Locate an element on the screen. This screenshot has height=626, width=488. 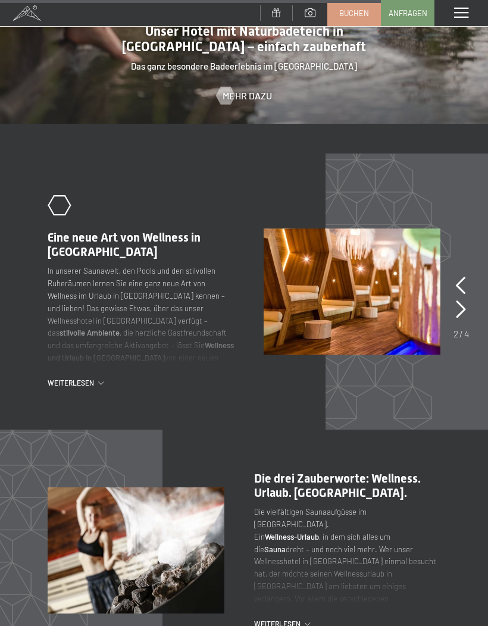
span: 2 is located at coordinates (456, 333).